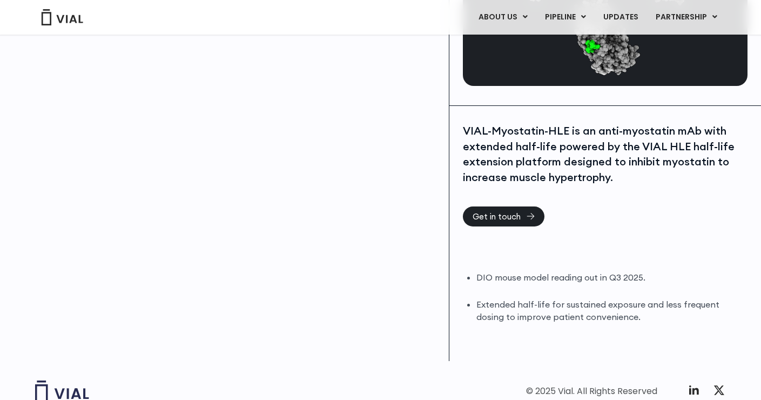 The image size is (761, 400). I want to click on li: DIO mouse model reading out in Q3 2025., so click(612, 277).